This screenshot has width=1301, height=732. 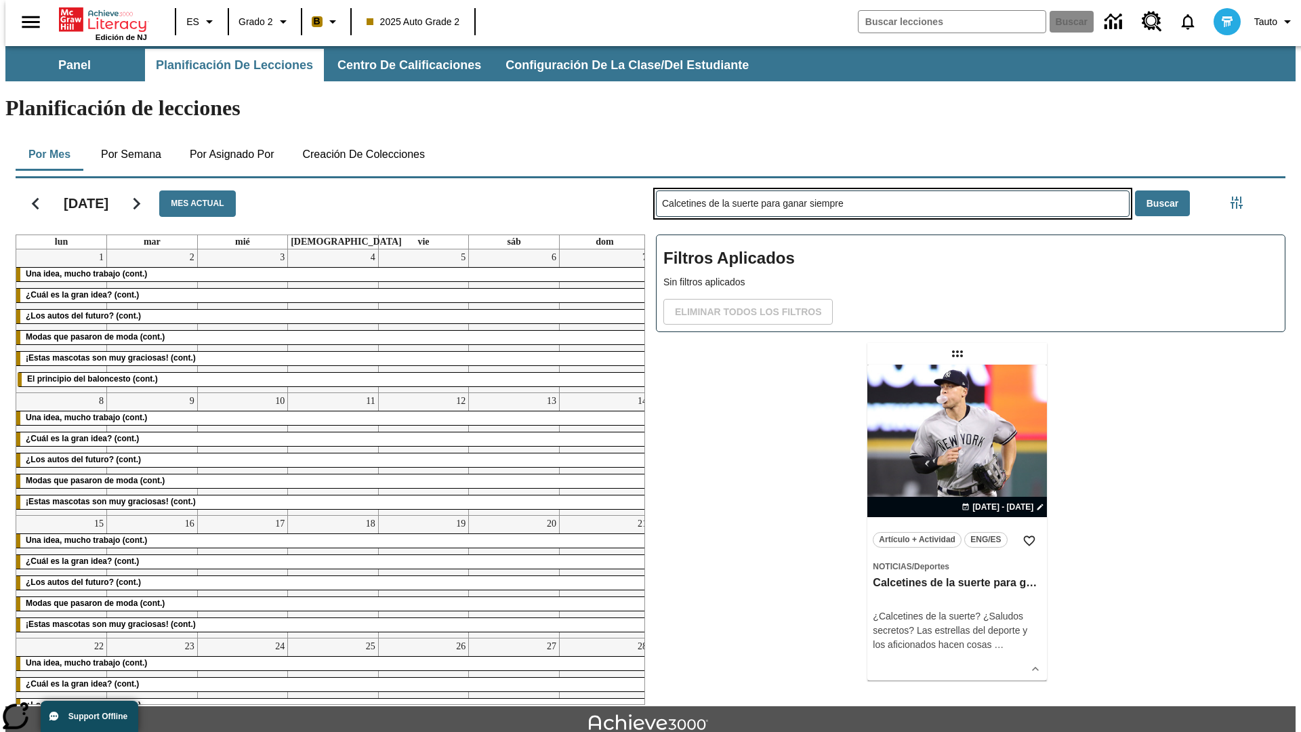 I want to click on td: 6 de diciembre de 2025, so click(x=514, y=321).